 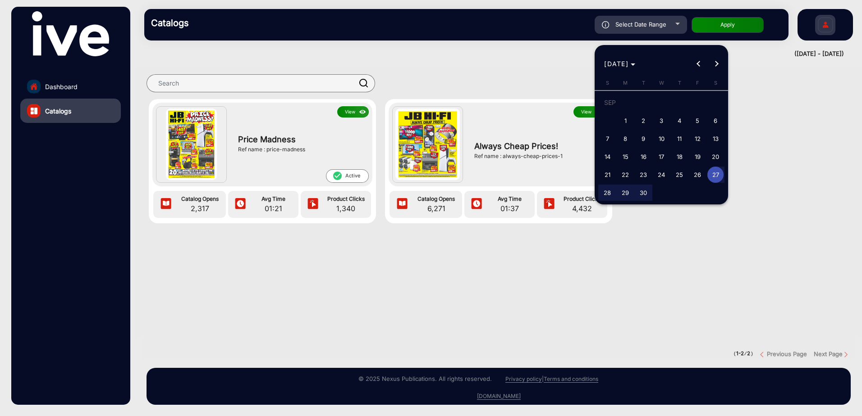 What do you see at coordinates (661, 103) in the screenshot?
I see `td: SEP` at bounding box center [661, 103].